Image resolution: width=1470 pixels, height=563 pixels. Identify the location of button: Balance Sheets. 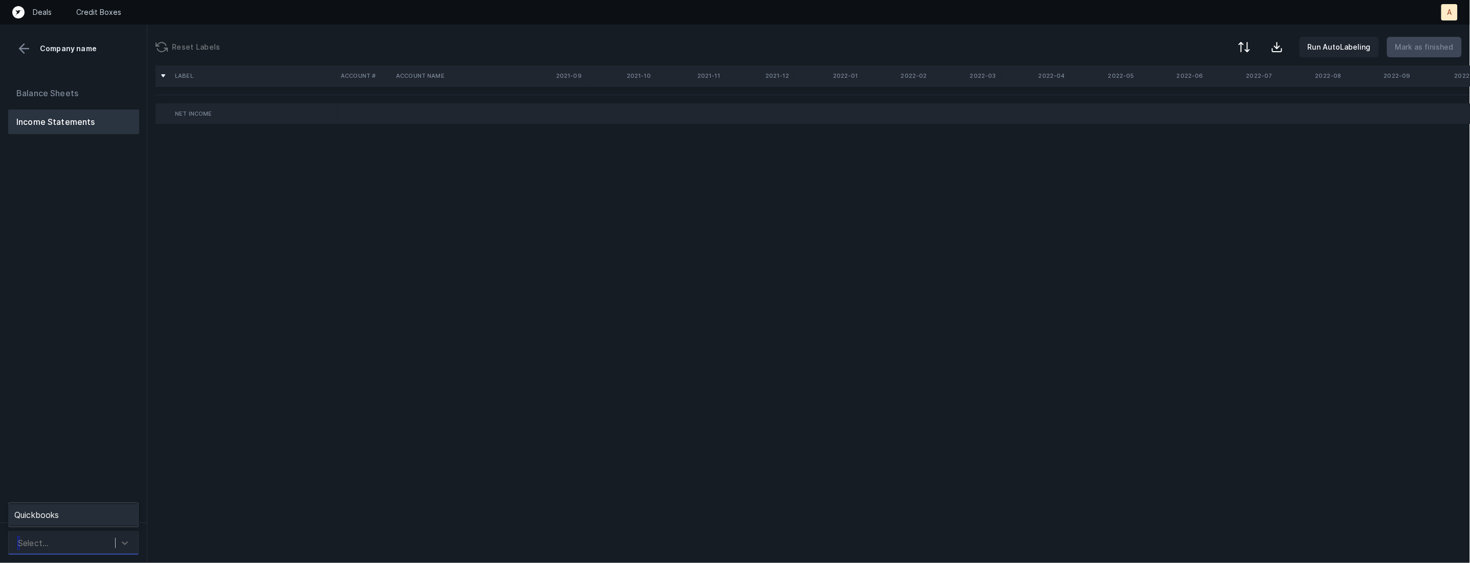
(74, 93).